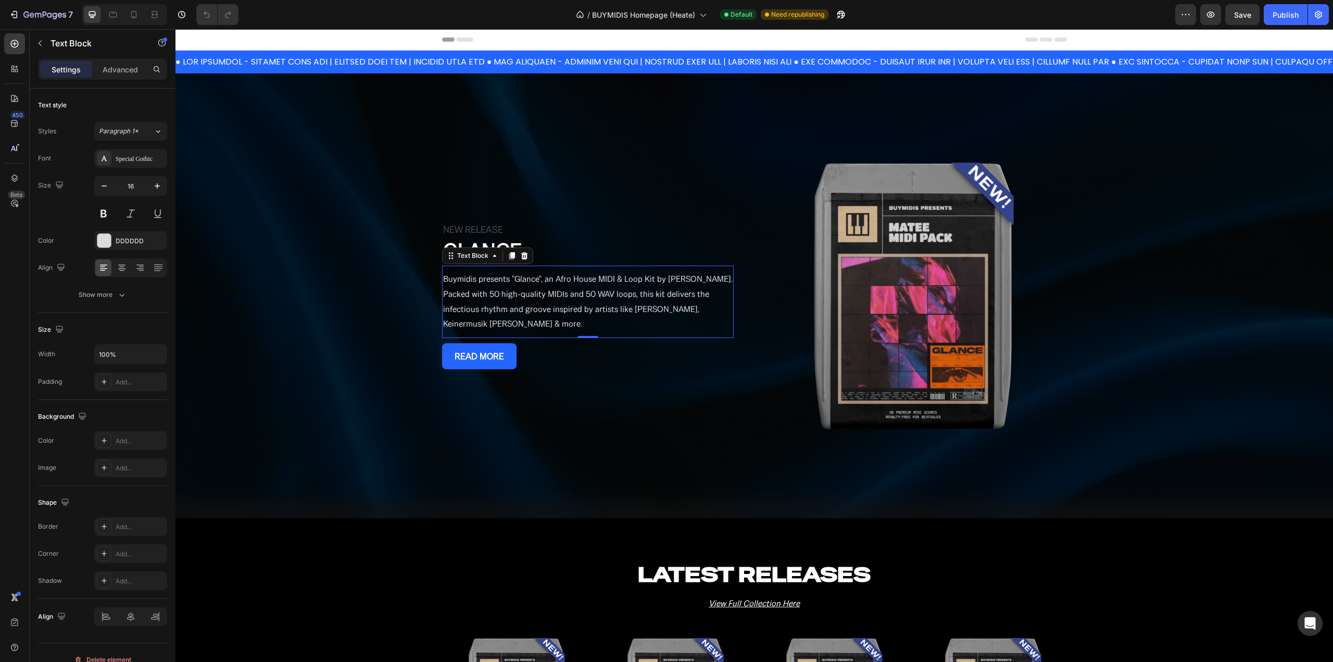  I want to click on img: gempages_567567848654767041-f3c14d5a-559f-4f2d-a9ae-e2695c6d11f8.png, so click(738, 267).